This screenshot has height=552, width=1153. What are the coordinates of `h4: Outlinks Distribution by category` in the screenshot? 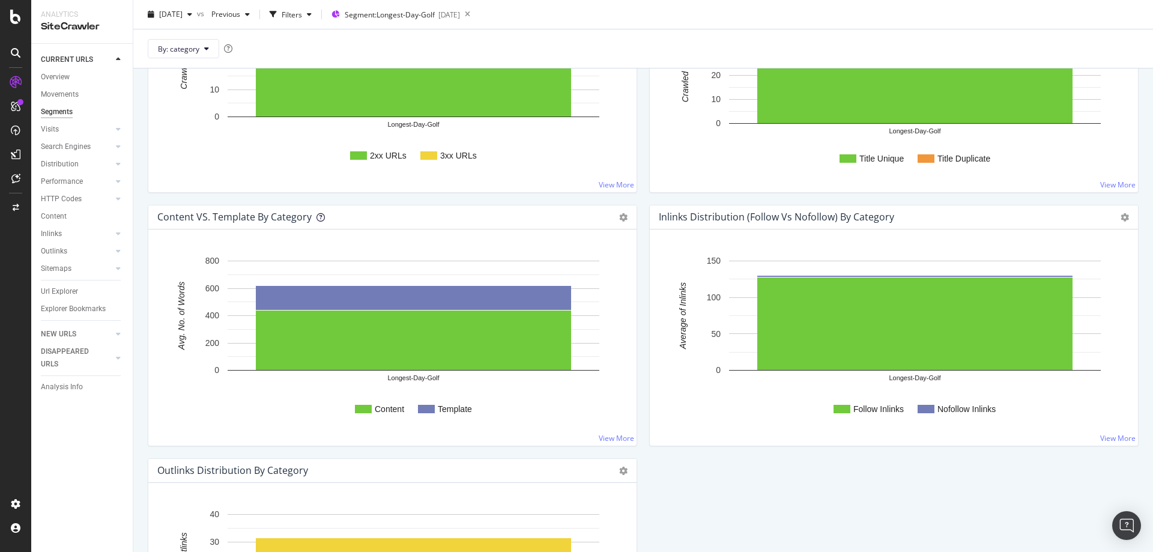 It's located at (232, 470).